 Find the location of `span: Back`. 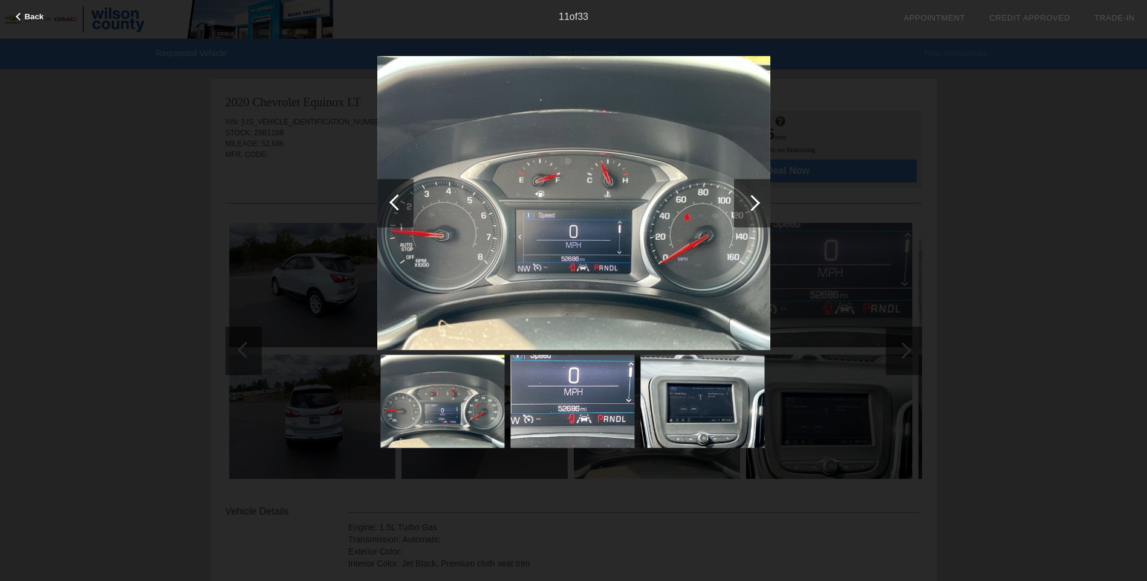

span: Back is located at coordinates (34, 16).